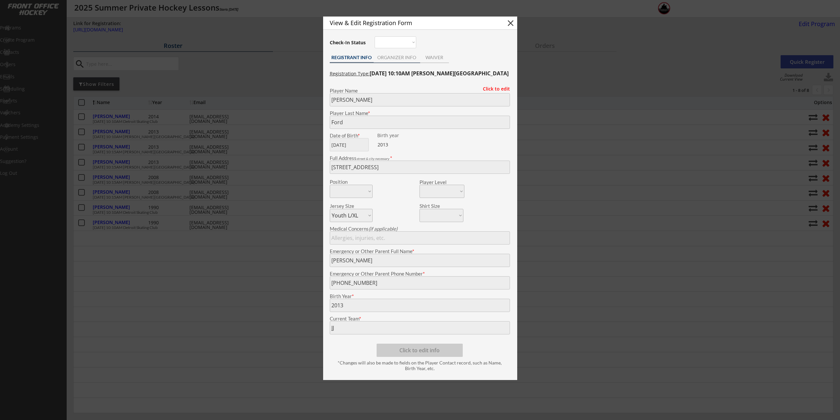 The image size is (840, 420). I want to click on div: We are transitioning the system to collect and store date of birth instead of just birth year to ..., so click(398, 135).